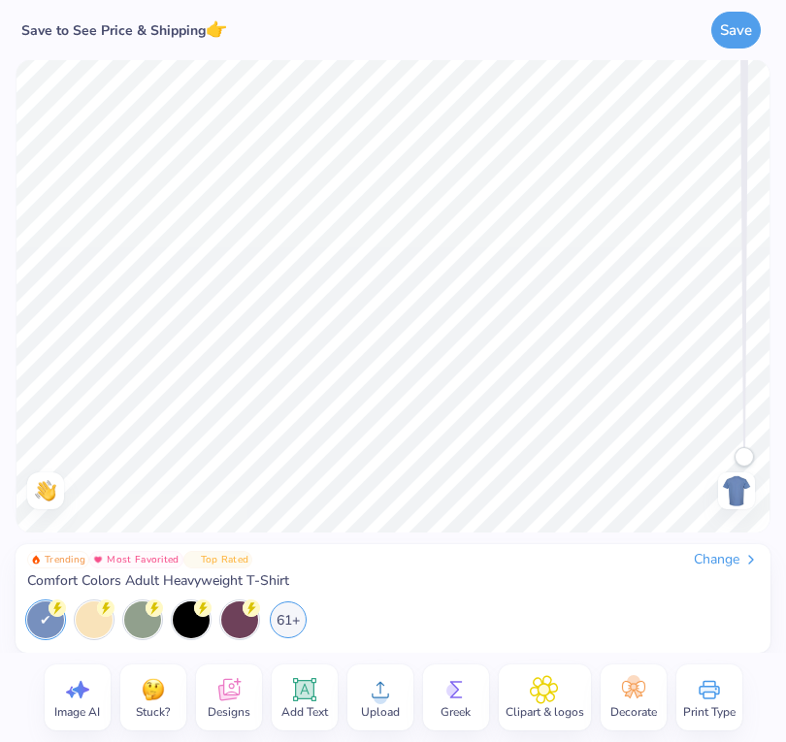 The height and width of the screenshot is (742, 786). What do you see at coordinates (124, 30) in the screenshot?
I see `div: Save to See Price & Shipping` at bounding box center [124, 30].